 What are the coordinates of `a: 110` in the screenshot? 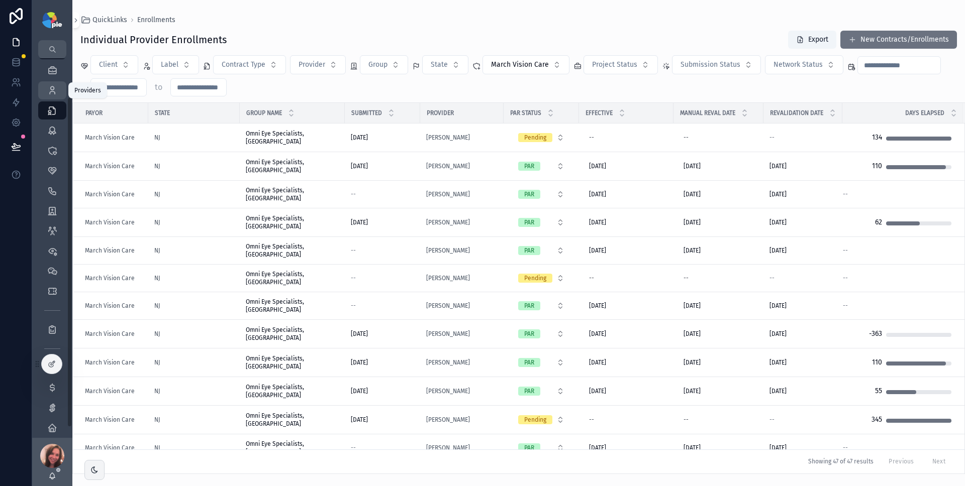 It's located at (897, 363).